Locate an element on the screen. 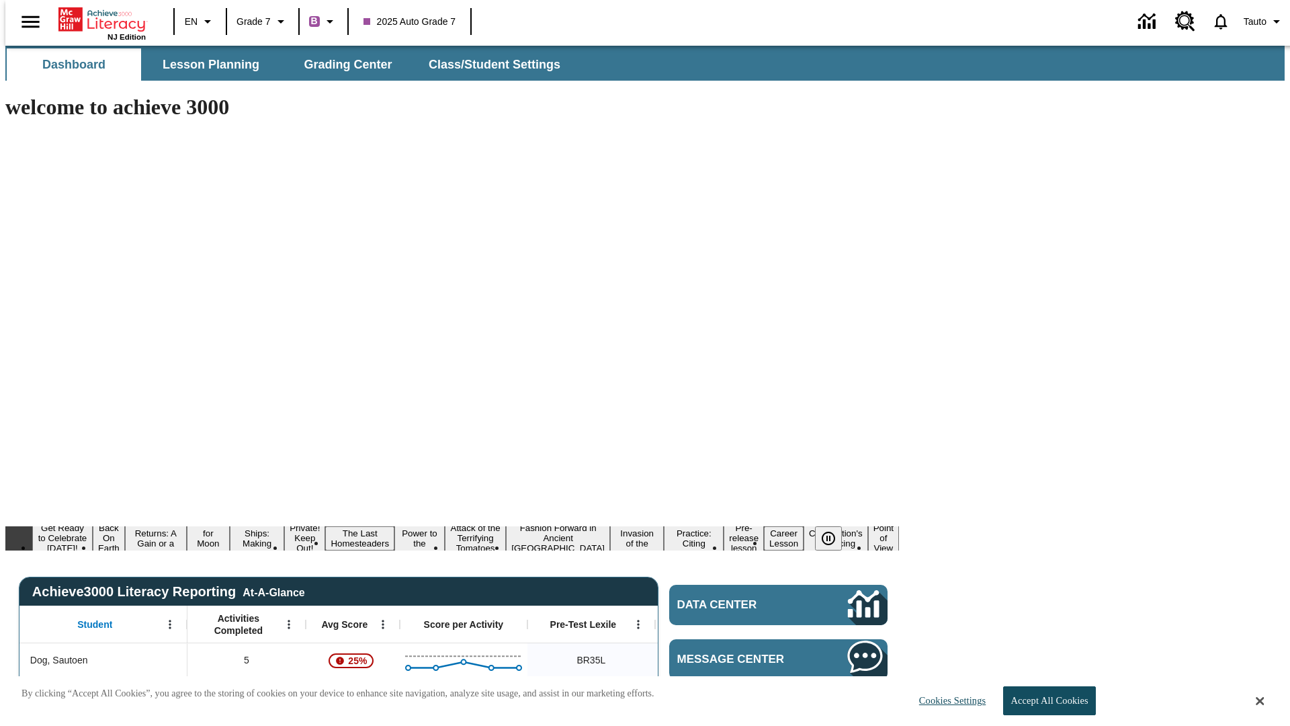 Image resolution: width=1290 pixels, height=726 pixels. button: Lesson Planning is located at coordinates (211, 65).